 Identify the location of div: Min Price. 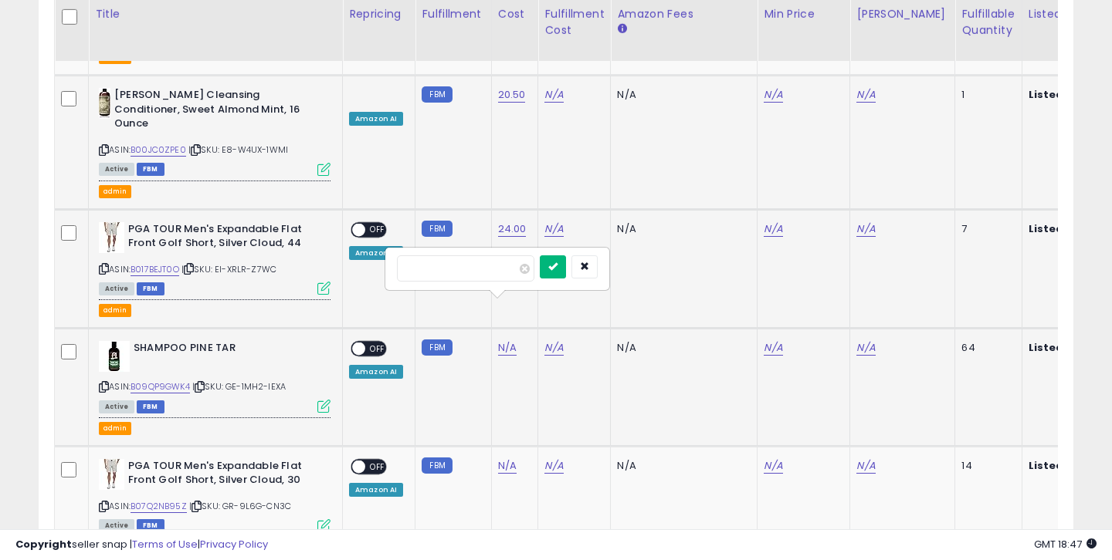
(803, 14).